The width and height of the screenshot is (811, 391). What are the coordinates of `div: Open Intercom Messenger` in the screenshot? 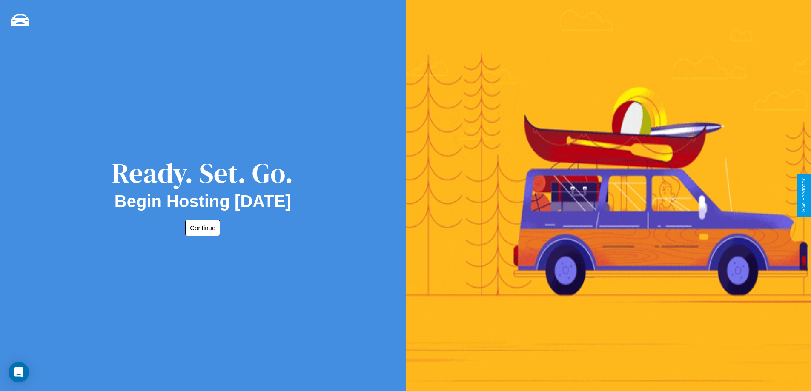 It's located at (19, 372).